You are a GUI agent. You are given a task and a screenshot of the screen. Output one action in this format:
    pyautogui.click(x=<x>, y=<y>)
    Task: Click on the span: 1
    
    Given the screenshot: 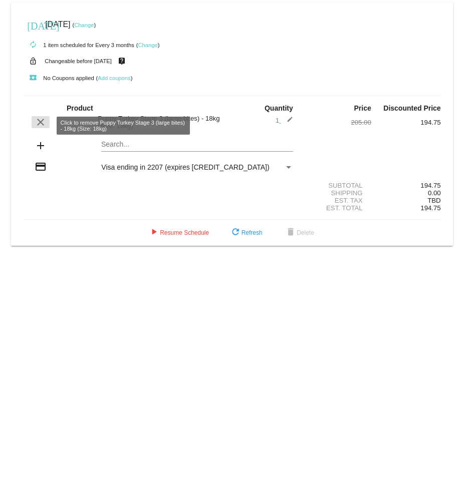 What is the action you would take?
    pyautogui.click(x=284, y=120)
    